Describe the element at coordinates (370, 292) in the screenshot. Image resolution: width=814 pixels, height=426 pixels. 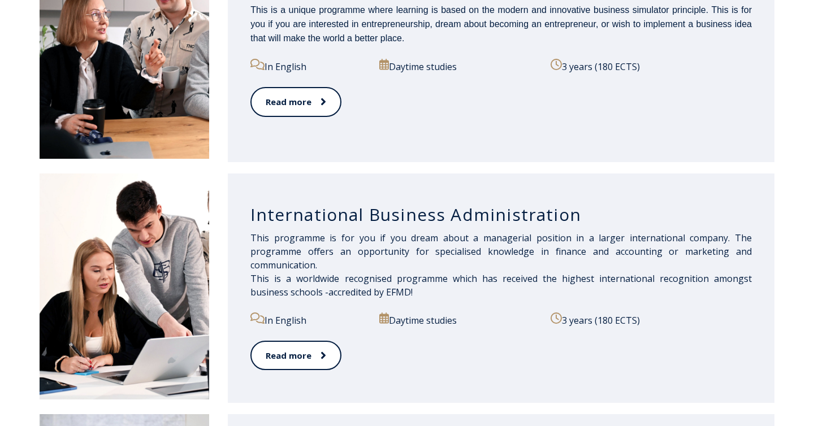
I see `a: accredited by EFMD` at that location.